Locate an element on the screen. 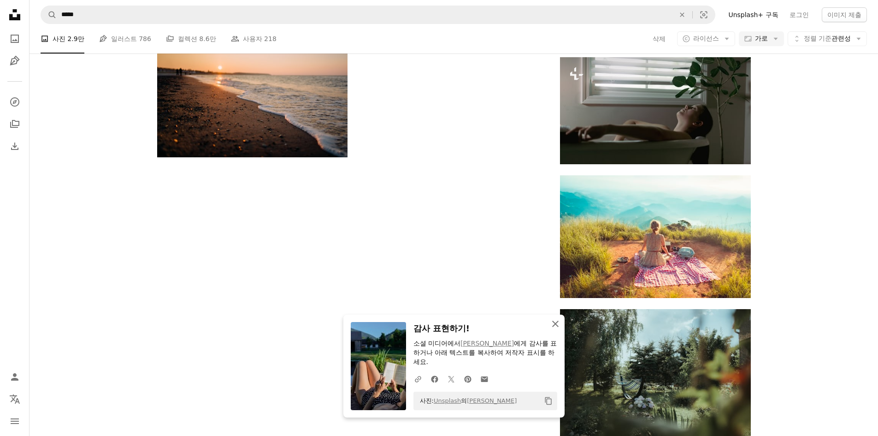 Image resolution: width=878 pixels, height=436 pixels. button: Unsplash 검색 is located at coordinates (49, 15).